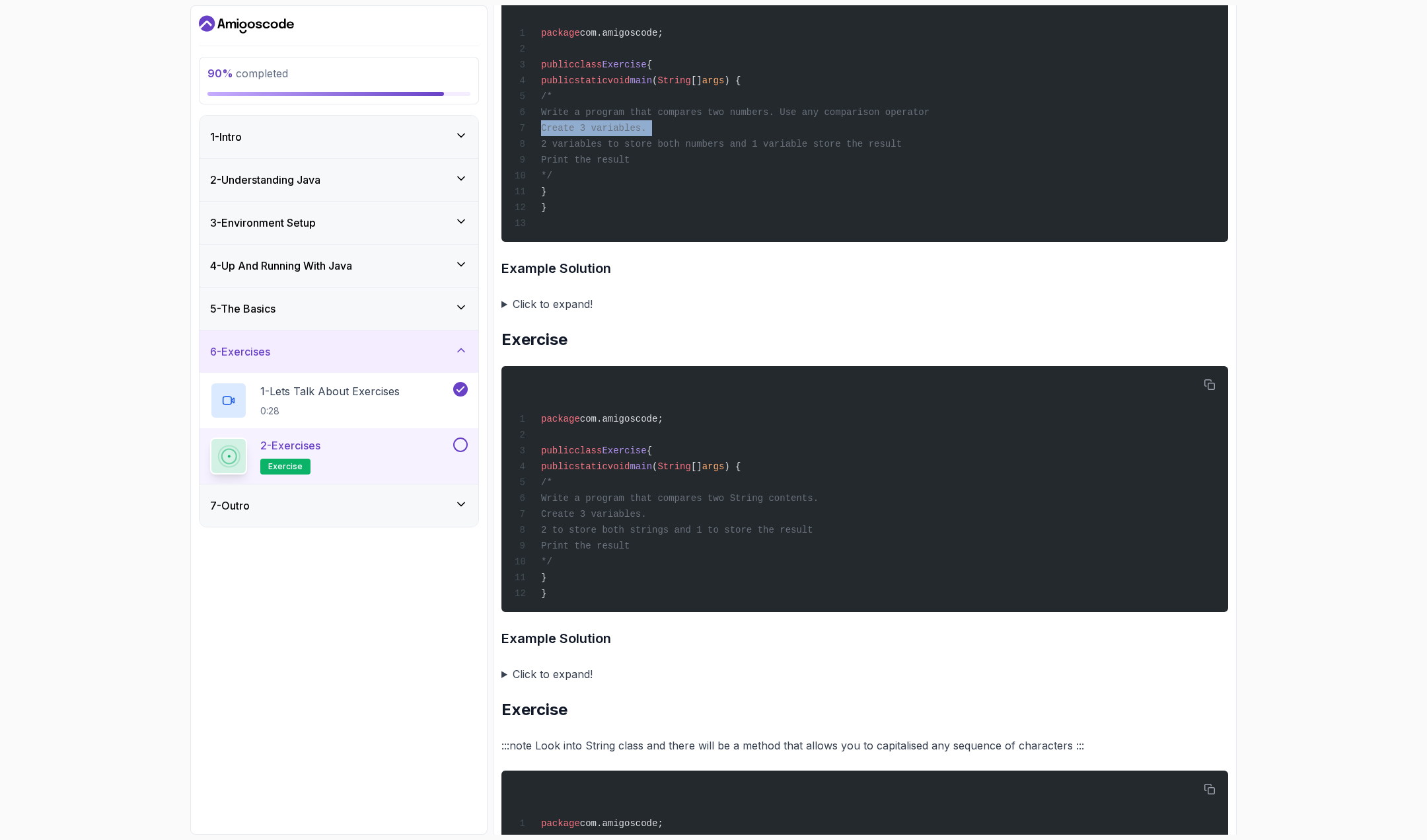 This screenshot has width=1427, height=840. I want to click on button: 4-Up And Running With Java, so click(339, 266).